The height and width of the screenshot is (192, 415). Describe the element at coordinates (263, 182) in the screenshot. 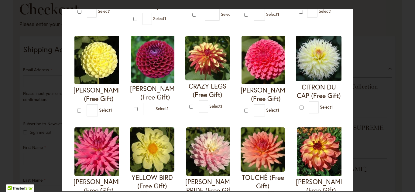

I see `h4: TOUCHÉ (Free Gift)` at that location.